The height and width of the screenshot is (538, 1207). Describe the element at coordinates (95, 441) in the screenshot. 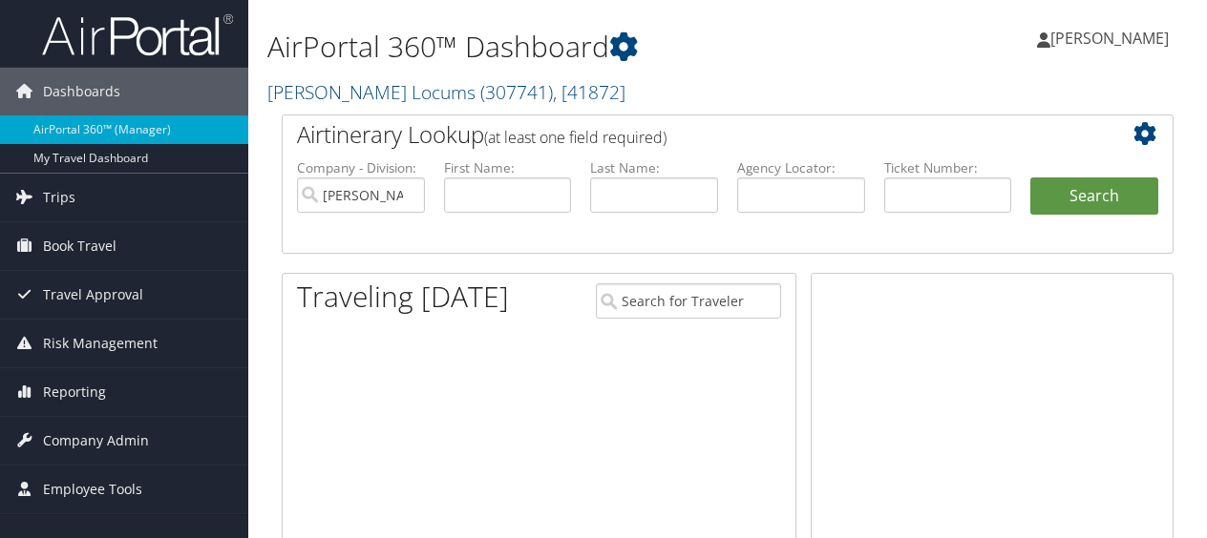

I see `span: Company Admin` at that location.